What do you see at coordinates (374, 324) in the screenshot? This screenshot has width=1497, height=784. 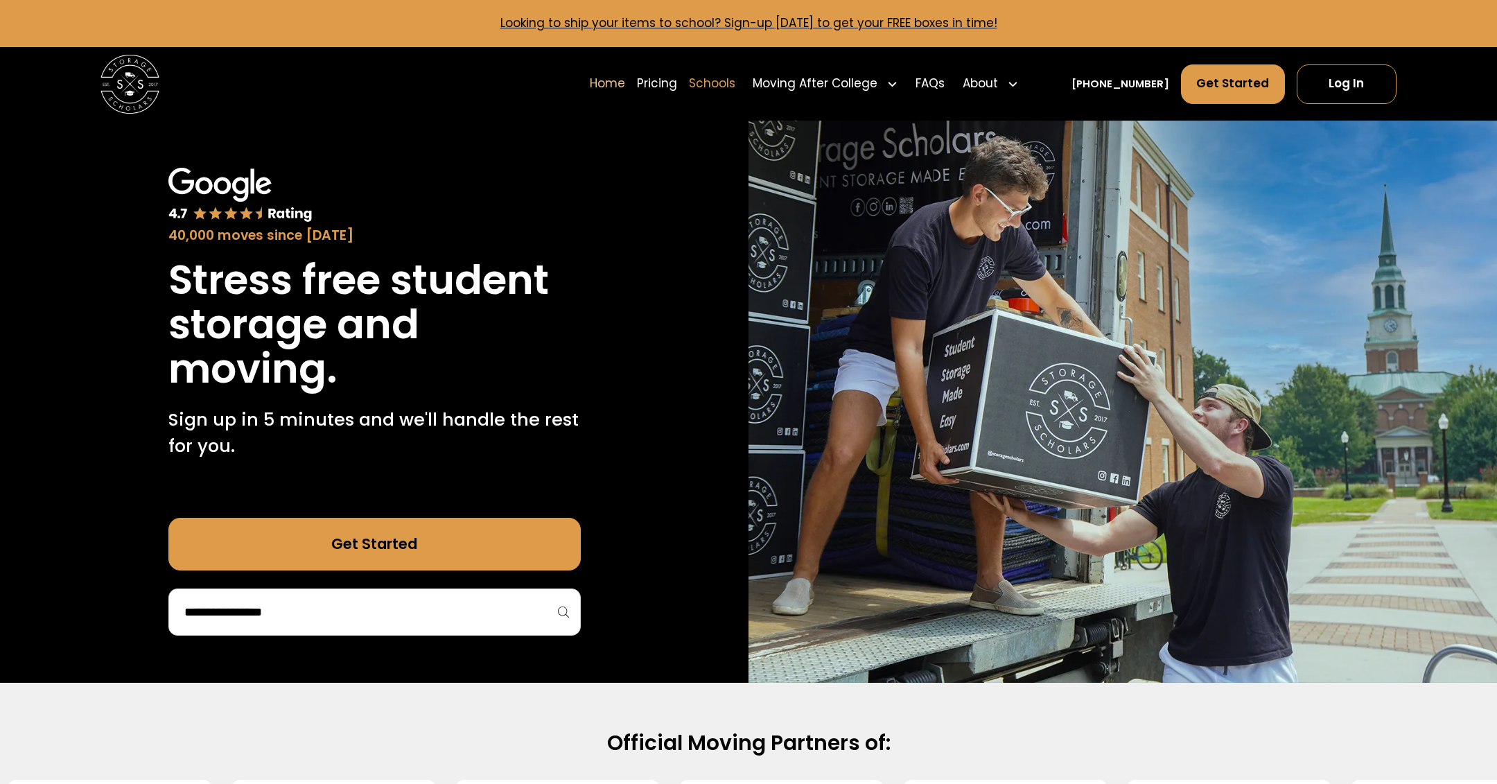 I see `h1: Stress free student storage and moving.` at bounding box center [374, 324].